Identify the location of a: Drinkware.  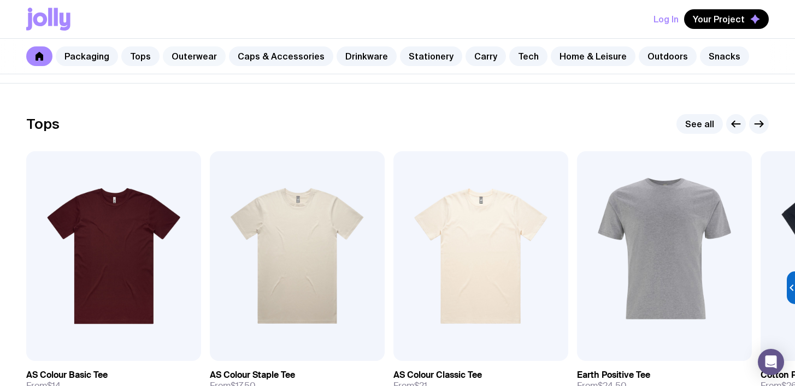
(367, 56).